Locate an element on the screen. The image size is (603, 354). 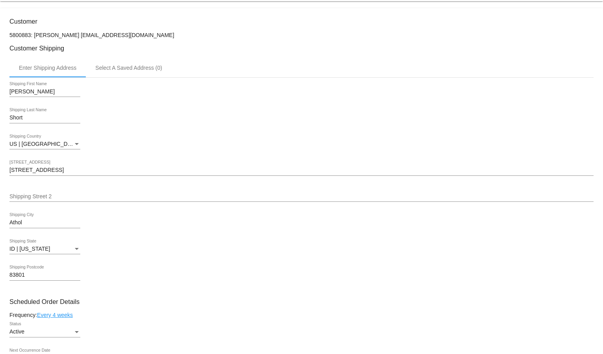
a: Every 4 weeks is located at coordinates (55, 315).